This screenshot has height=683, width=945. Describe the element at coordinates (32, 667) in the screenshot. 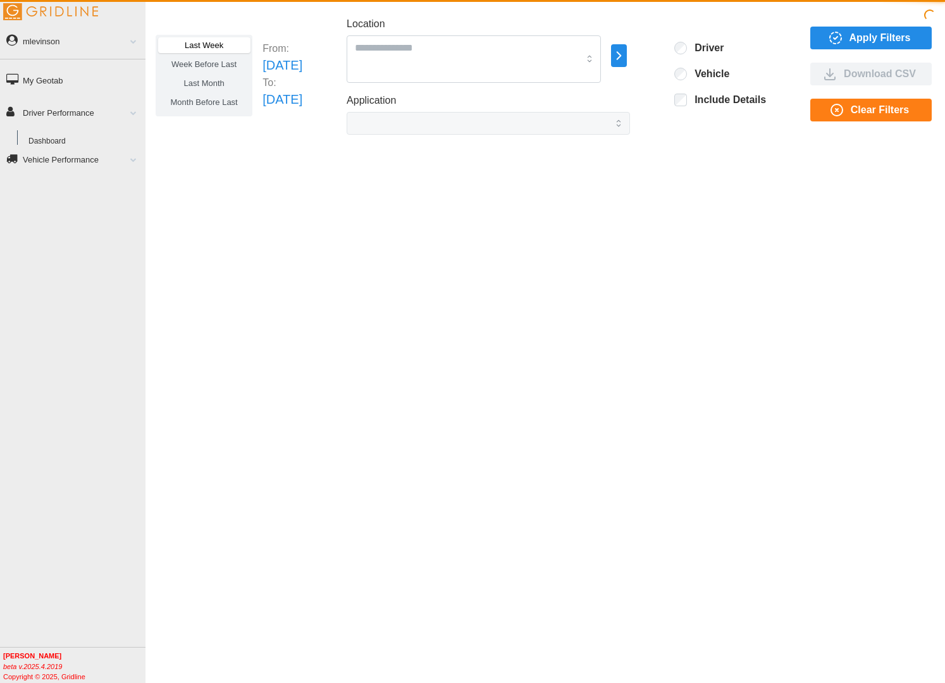

I see `i: beta v.2025.4.2019` at that location.